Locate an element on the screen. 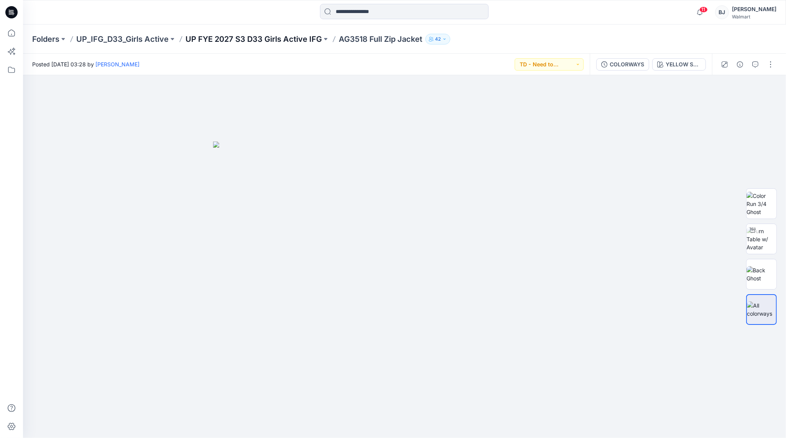 Image resolution: width=786 pixels, height=438 pixels. a: Folders is located at coordinates (46, 39).